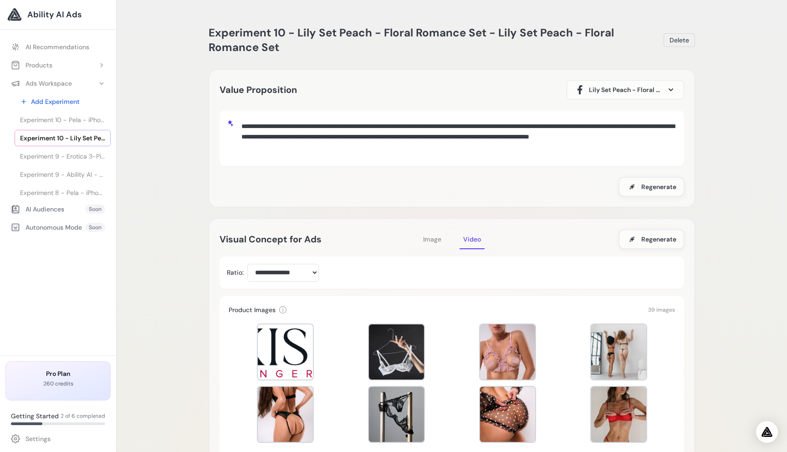 Image resolution: width=787 pixels, height=452 pixels. What do you see at coordinates (58, 418) in the screenshot?
I see `a: Getting Started 2 of 6 completed` at bounding box center [58, 418].